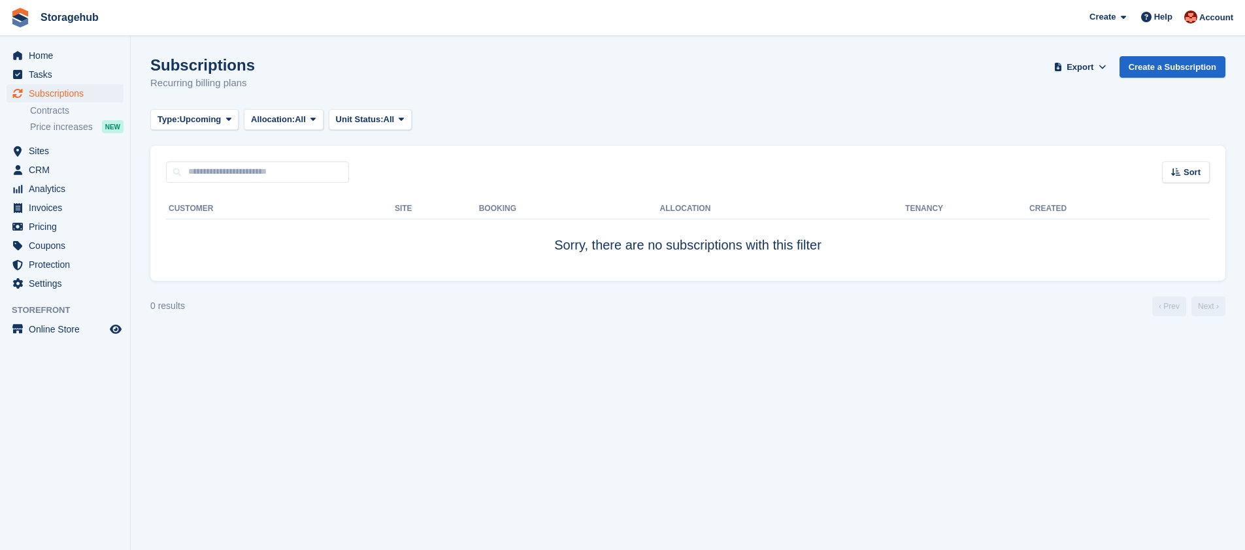  What do you see at coordinates (1189, 307) in the screenshot?
I see `nav: Page` at bounding box center [1189, 307].